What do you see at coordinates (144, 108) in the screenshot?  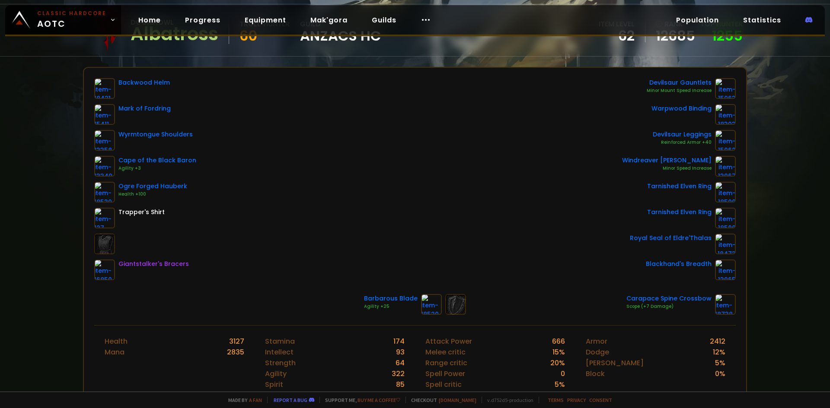 I see `div: Mark of Fordring` at bounding box center [144, 108].